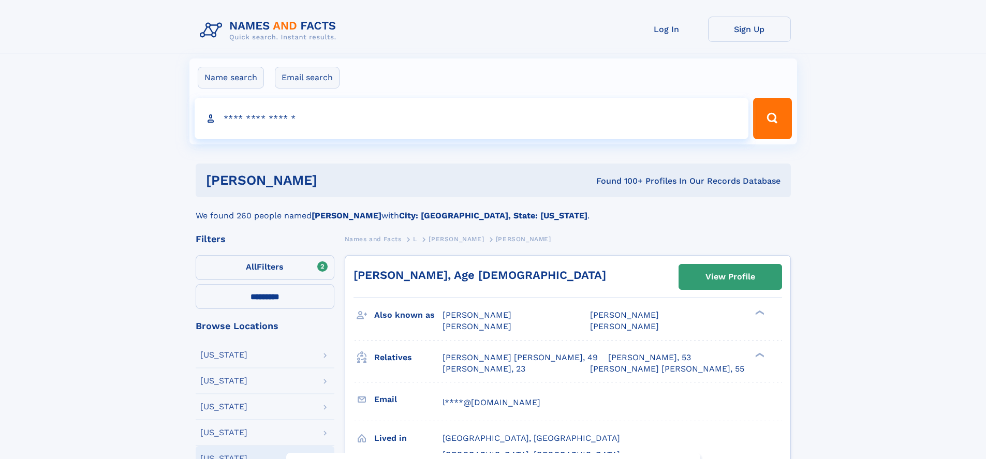 This screenshot has height=459, width=986. Describe the element at coordinates (307, 78) in the screenshot. I see `label: Email search` at that location.